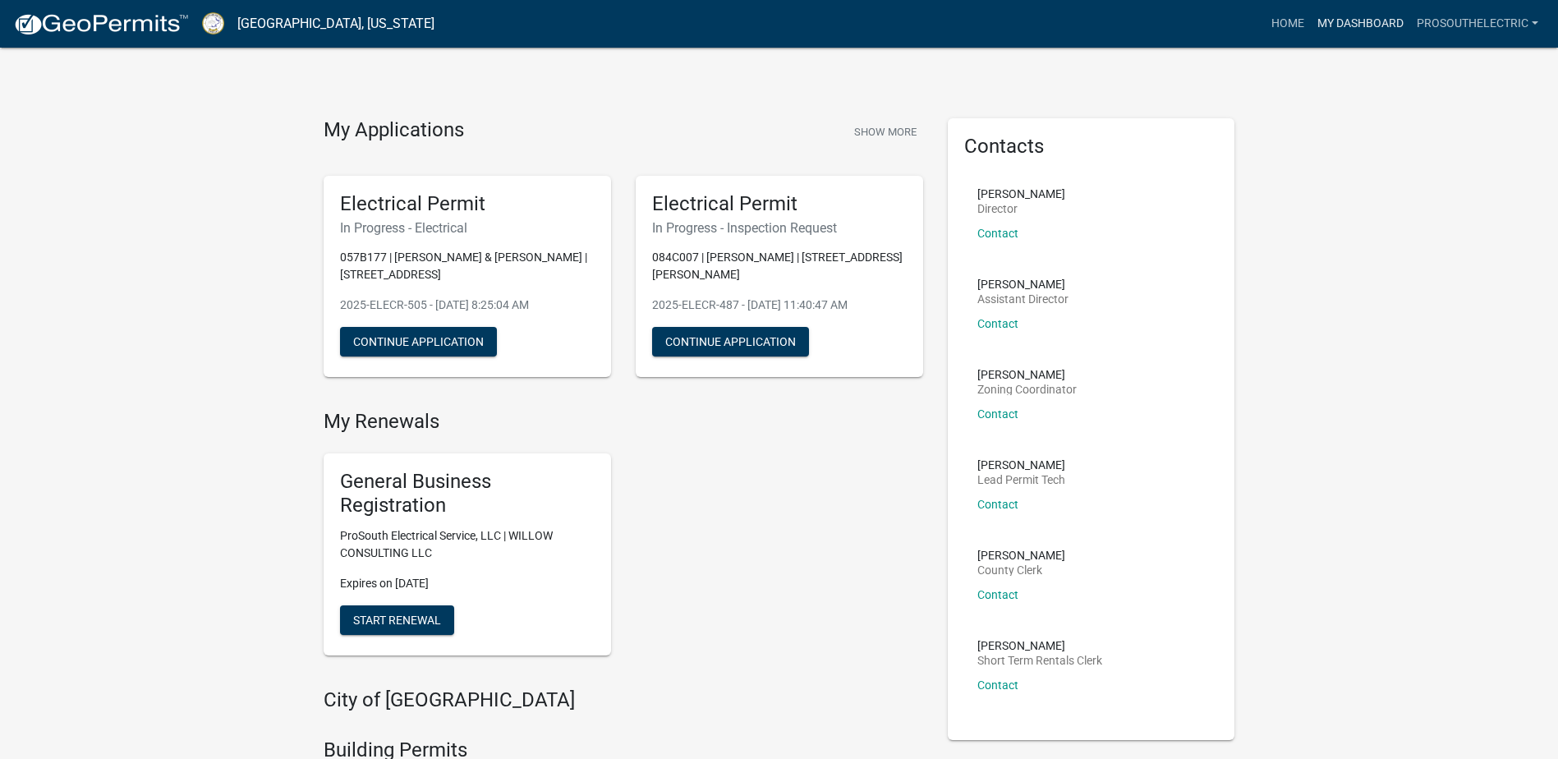  What do you see at coordinates (1021, 479) in the screenshot?
I see `p: Lead Permit Tech` at bounding box center [1021, 479].